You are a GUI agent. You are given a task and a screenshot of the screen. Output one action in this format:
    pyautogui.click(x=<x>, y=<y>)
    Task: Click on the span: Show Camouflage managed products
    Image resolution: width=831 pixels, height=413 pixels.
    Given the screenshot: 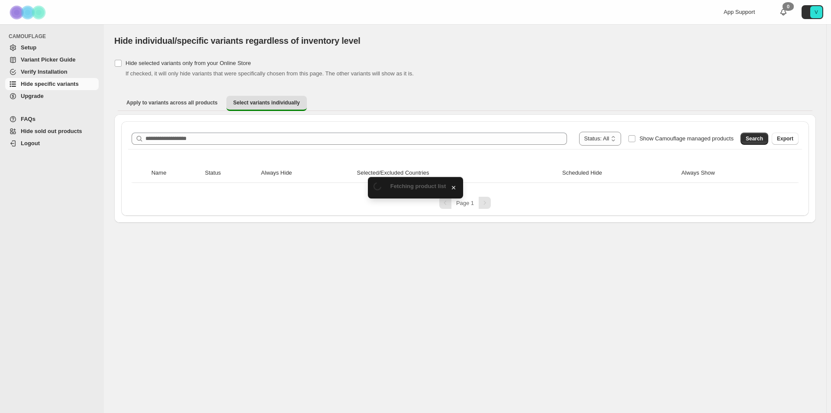 What is the action you would take?
    pyautogui.click(x=687, y=138)
    